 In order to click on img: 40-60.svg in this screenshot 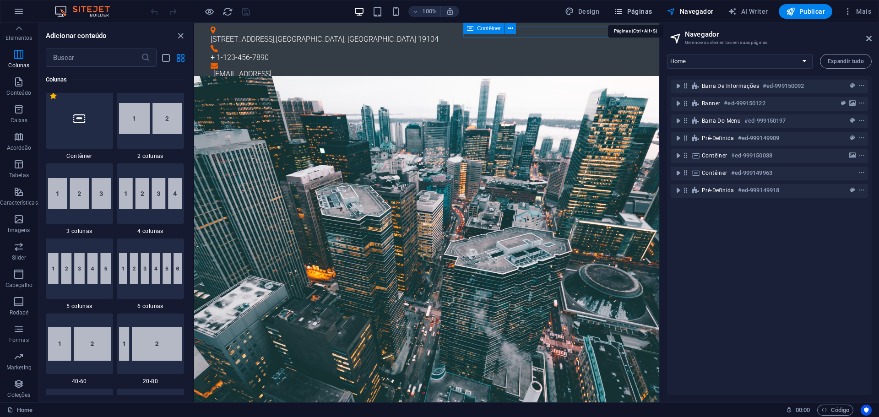, I will do `click(79, 344)`.